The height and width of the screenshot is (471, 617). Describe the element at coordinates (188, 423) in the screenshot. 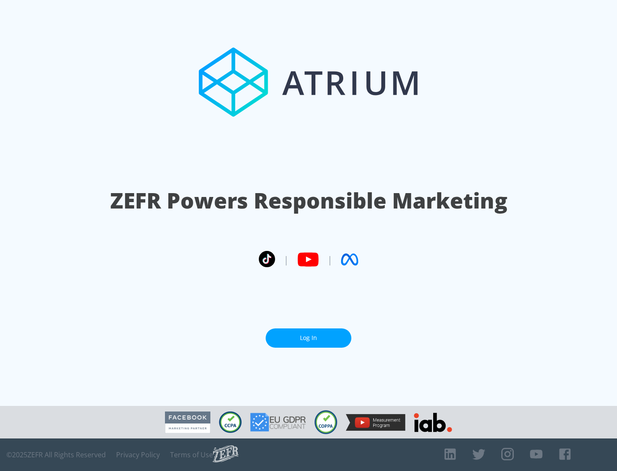

I see `img: Facebook Marketing Partner` at that location.